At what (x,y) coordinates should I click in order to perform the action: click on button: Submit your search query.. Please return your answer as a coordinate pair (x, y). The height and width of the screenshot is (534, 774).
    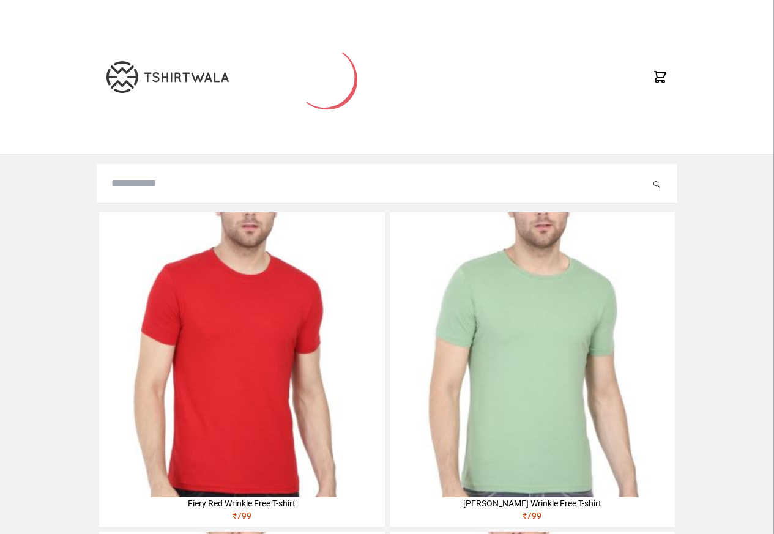
    Looking at the image, I should click on (657, 184).